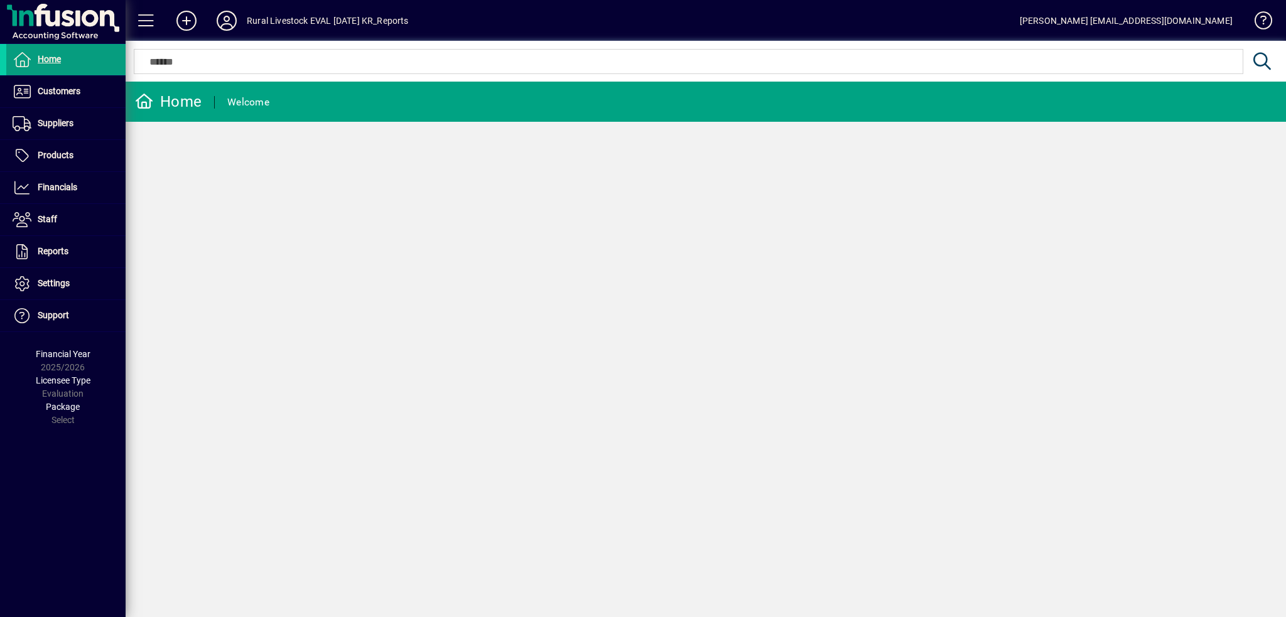  Describe the element at coordinates (248, 102) in the screenshot. I see `div: Welcome` at that location.